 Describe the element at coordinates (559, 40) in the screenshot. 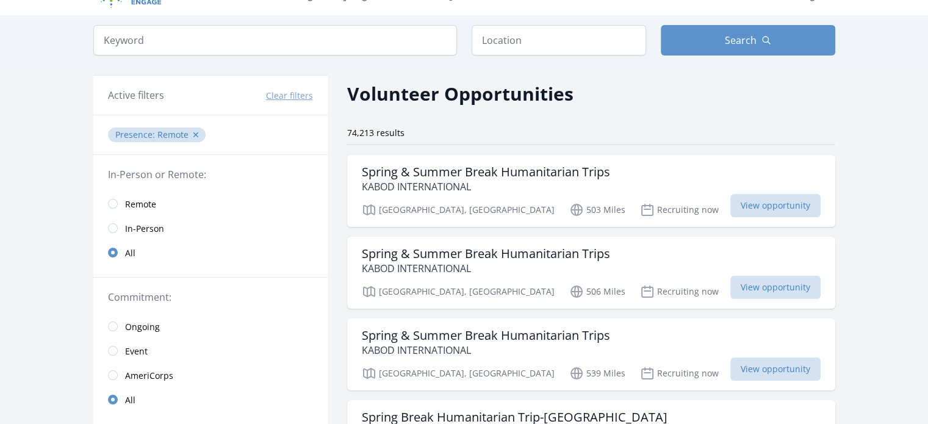

I see `input: Location` at that location.